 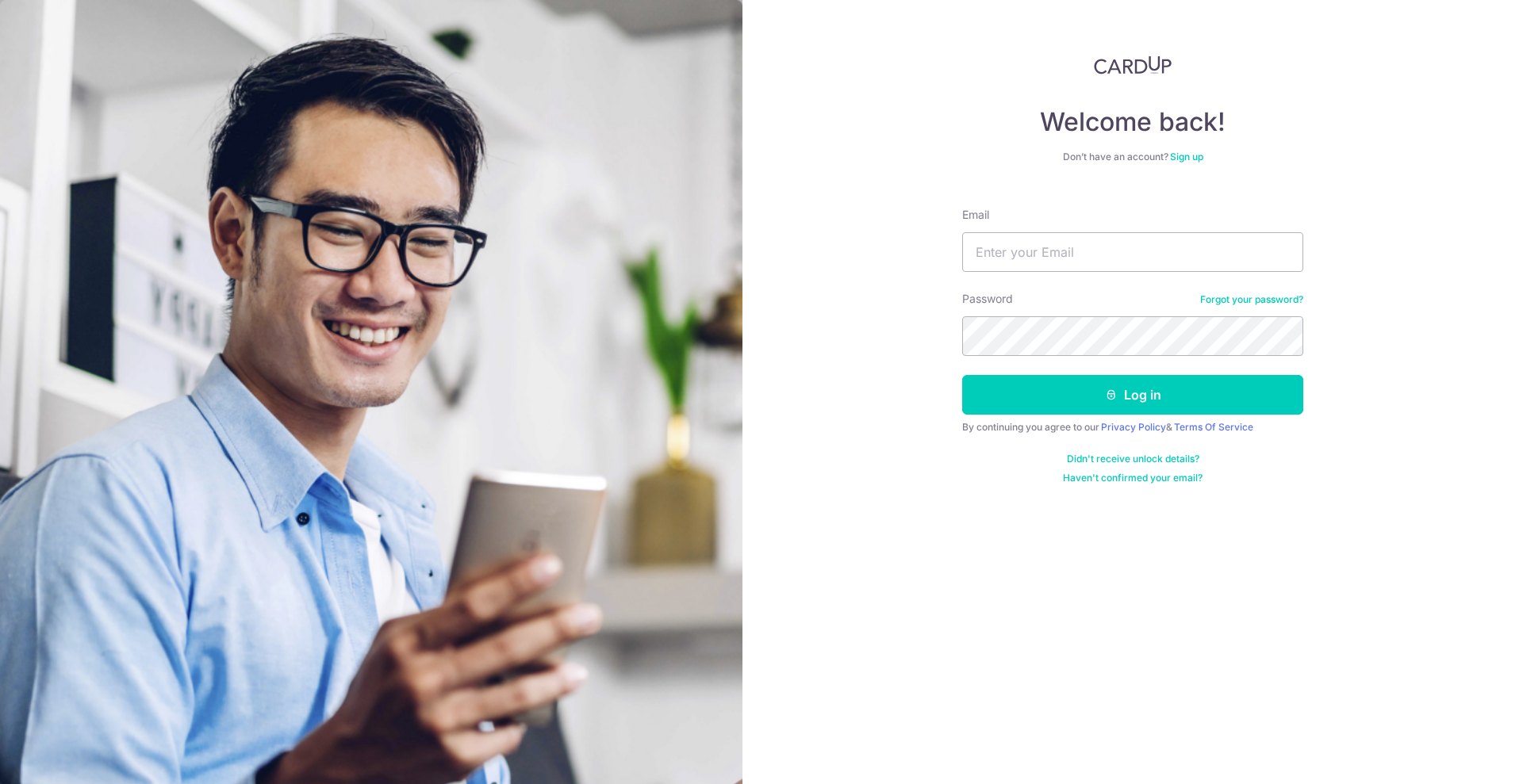 I want to click on h4: Welcome back!, so click(x=1133, y=122).